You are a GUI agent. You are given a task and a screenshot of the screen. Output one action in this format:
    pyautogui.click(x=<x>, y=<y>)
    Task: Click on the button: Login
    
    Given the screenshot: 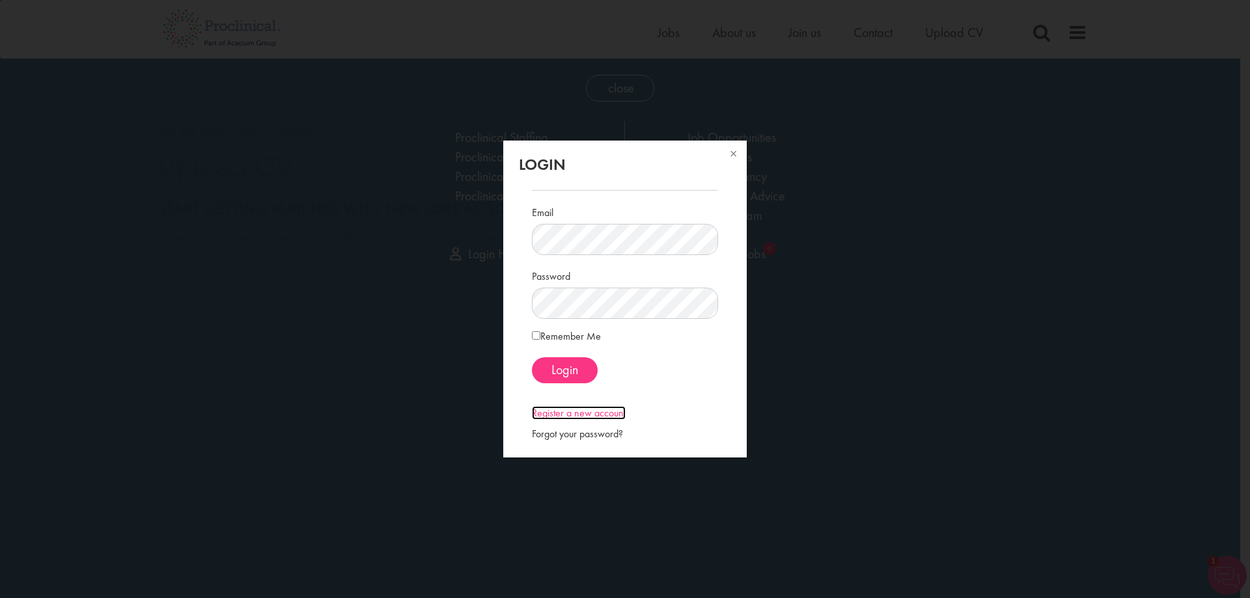 What is the action you would take?
    pyautogui.click(x=565, y=371)
    